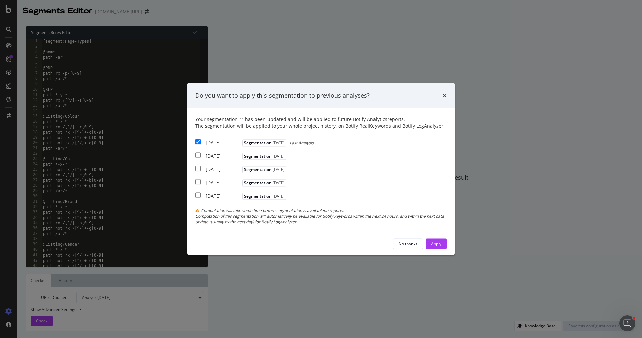  I want to click on div: times, so click(445, 96).